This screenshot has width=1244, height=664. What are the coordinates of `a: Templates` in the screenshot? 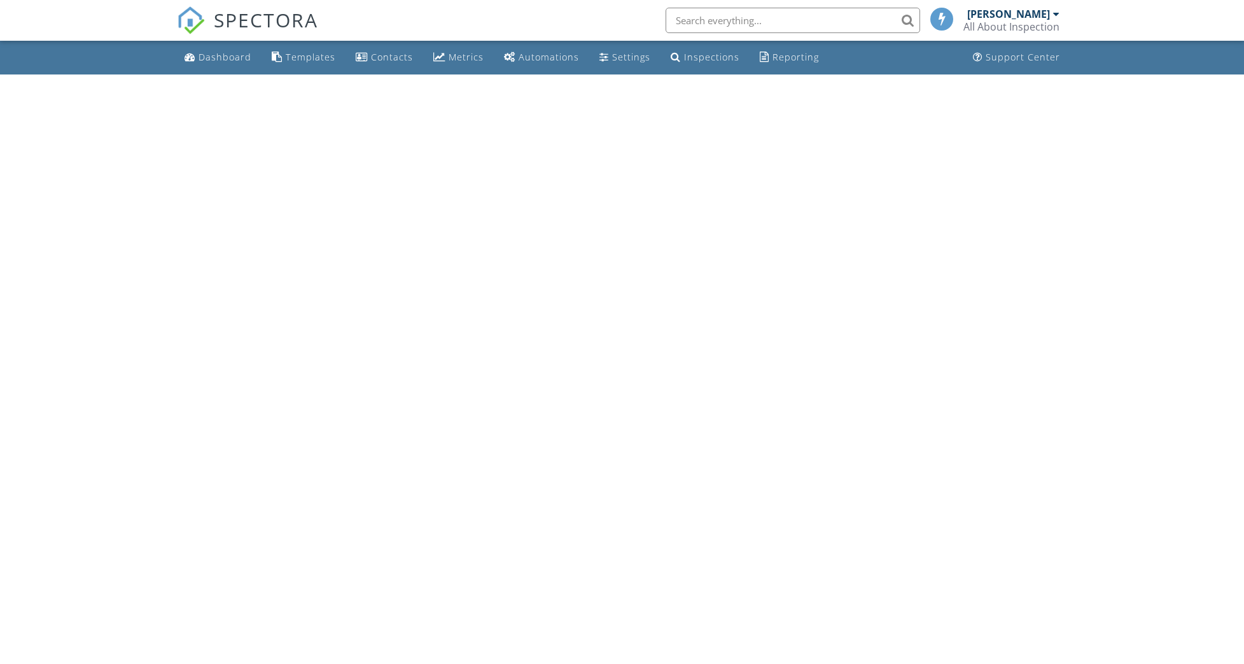 It's located at (304, 57).